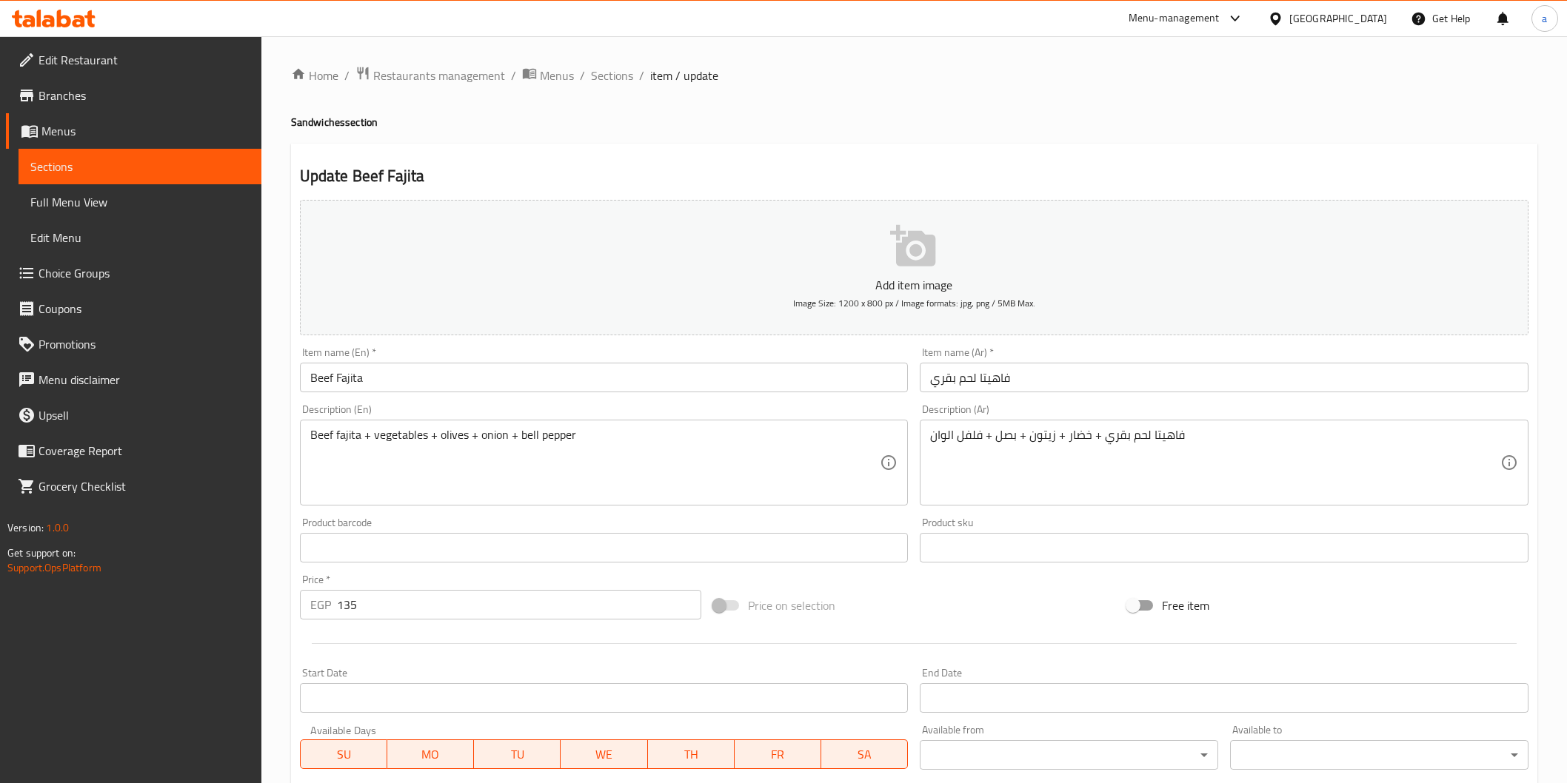 This screenshot has width=1567, height=783. Describe the element at coordinates (777, 755) in the screenshot. I see `span: FR` at that location.